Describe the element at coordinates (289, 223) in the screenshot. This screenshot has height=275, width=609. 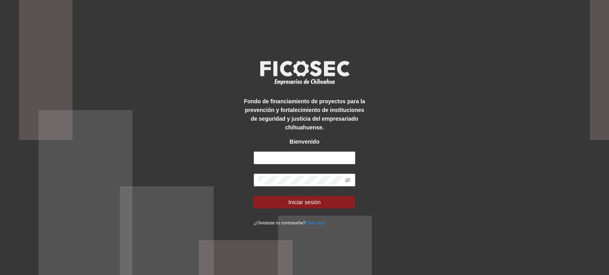
I see `small: ¿Olvidaste tu contraseña?` at that location.